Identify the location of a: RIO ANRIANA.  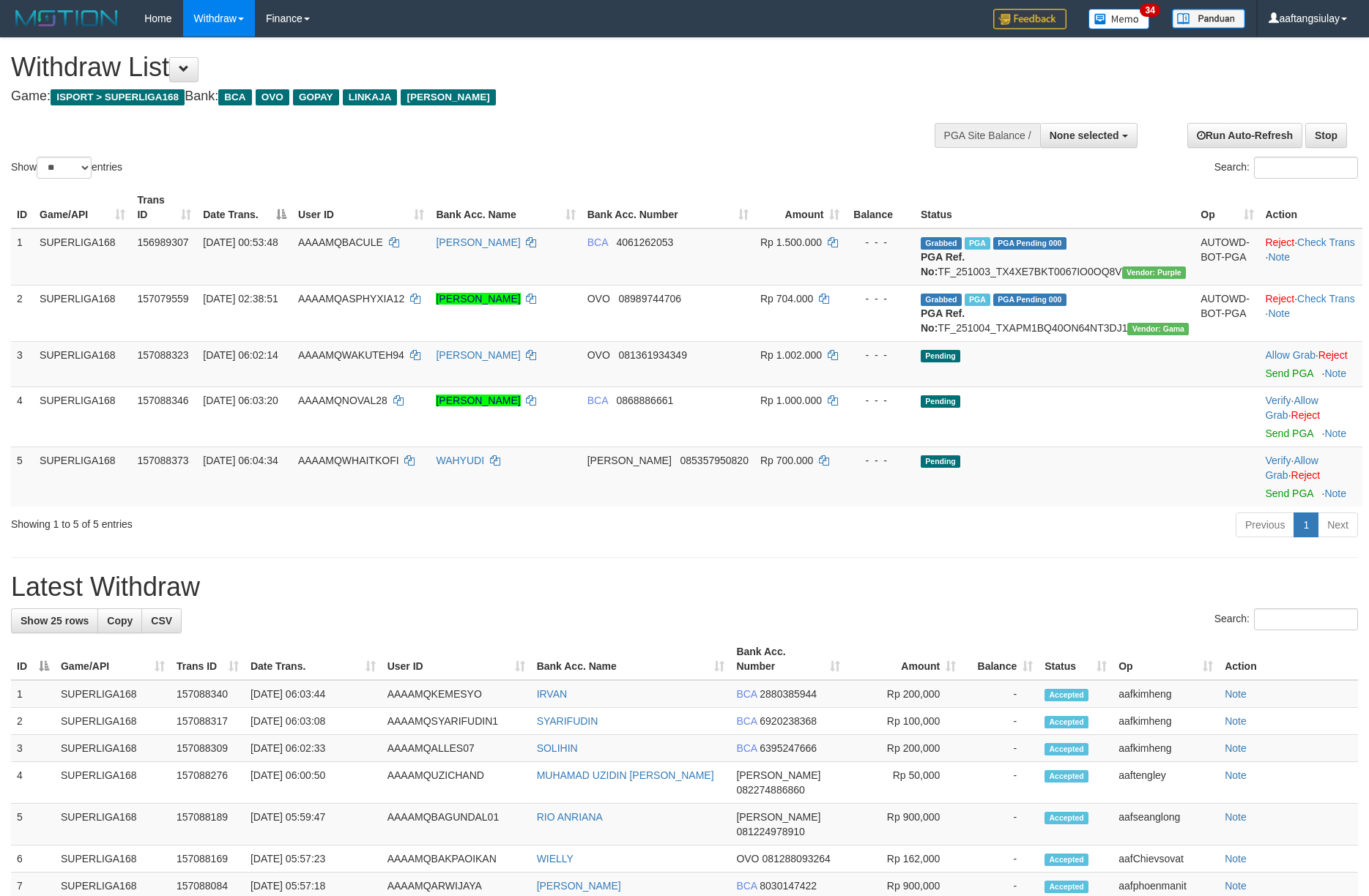
(570, 817).